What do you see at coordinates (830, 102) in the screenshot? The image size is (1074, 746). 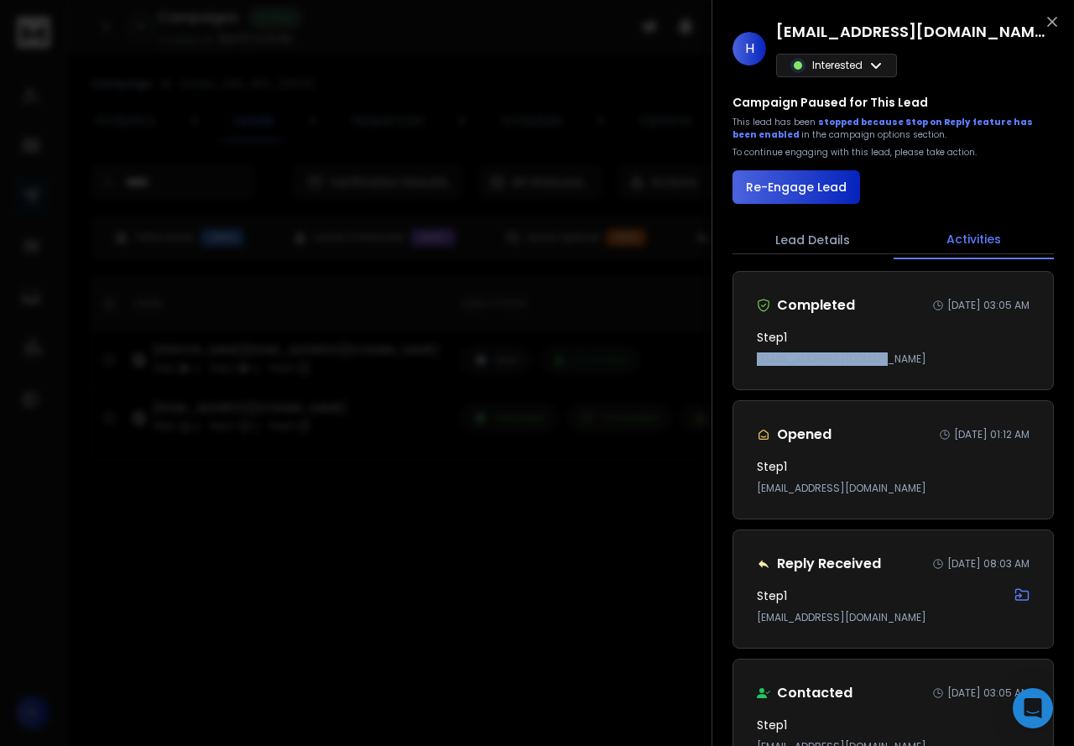 I see `h3: Campaign Paused for This Lead` at bounding box center [830, 102].